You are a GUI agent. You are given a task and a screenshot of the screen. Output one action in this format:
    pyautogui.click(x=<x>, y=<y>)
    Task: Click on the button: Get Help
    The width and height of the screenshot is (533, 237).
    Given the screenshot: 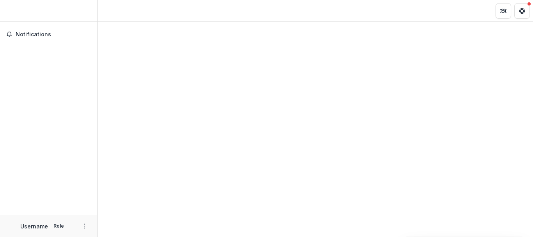 What is the action you would take?
    pyautogui.click(x=522, y=11)
    